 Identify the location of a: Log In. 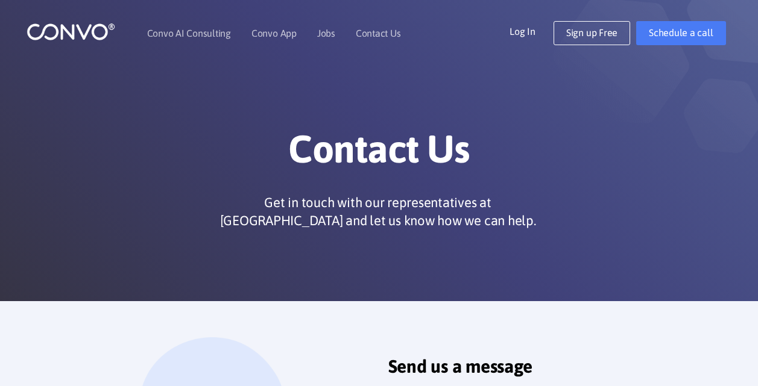
(531, 31).